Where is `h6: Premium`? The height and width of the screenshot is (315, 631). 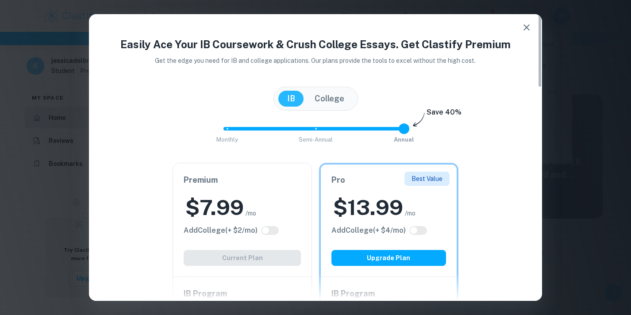
h6: Premium is located at coordinates (242, 180).